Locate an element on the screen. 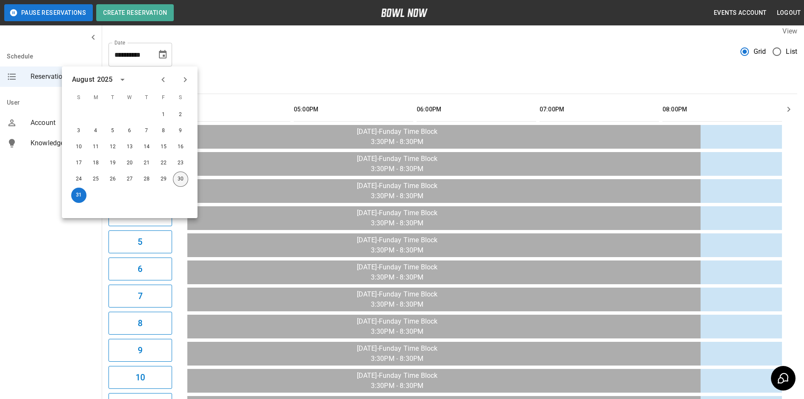 This screenshot has width=804, height=399. div: inventory tabs is located at coordinates (452, 83).